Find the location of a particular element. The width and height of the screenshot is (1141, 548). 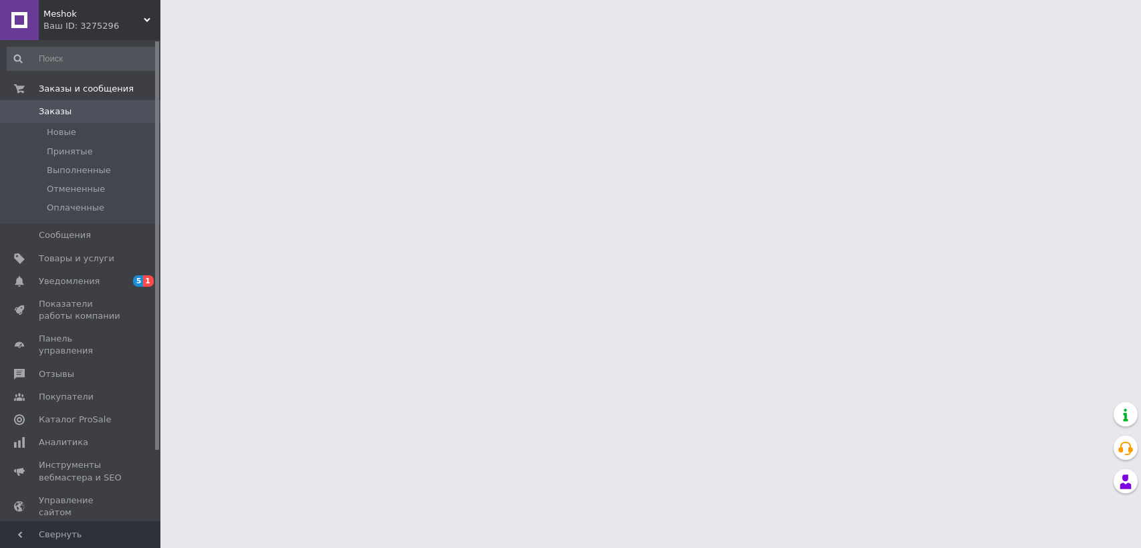

span: Meshok is located at coordinates (94, 14).